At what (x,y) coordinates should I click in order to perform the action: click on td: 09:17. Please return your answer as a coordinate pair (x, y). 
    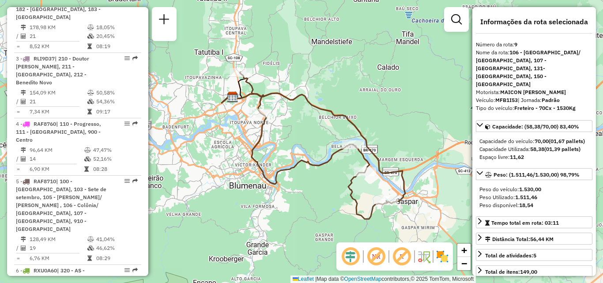
    Looking at the image, I should click on (116, 112).